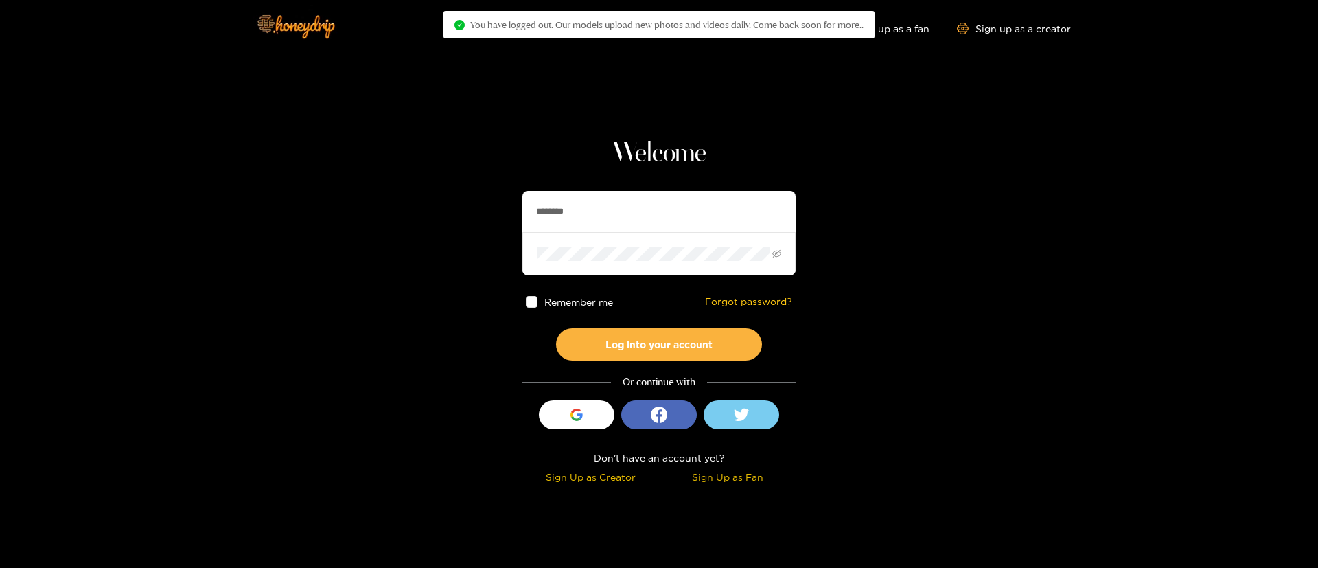  What do you see at coordinates (659, 154) in the screenshot?
I see `h1: Welcome` at bounding box center [659, 154].